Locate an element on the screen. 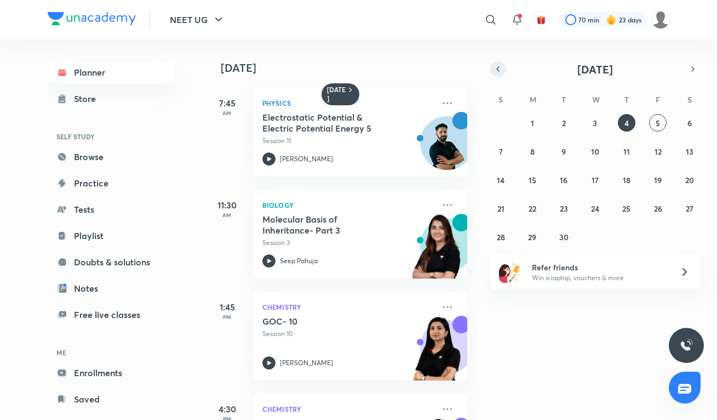 This screenshot has width=717, height=420. p: Session 3 is located at coordinates (349, 243).